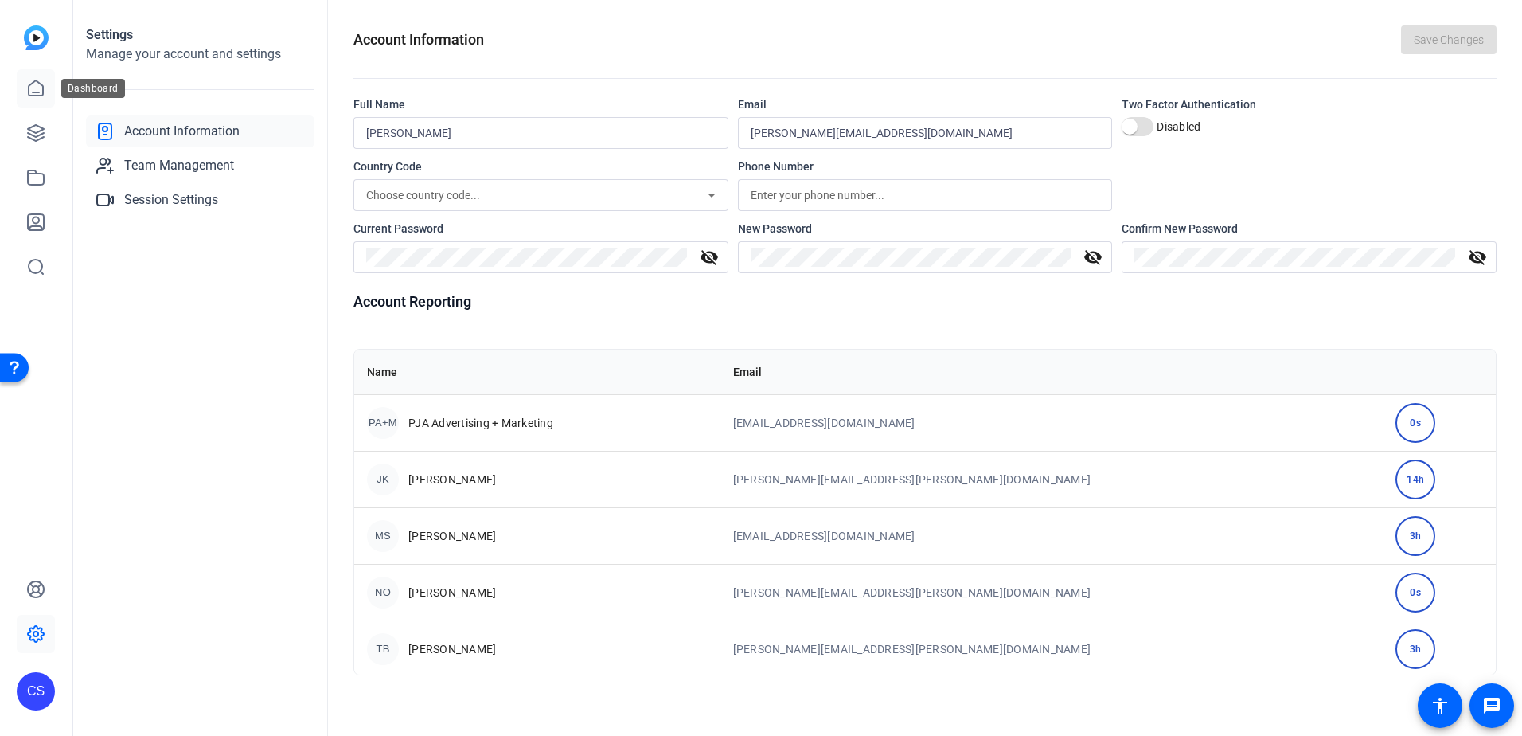 This screenshot has height=736, width=1522. I want to click on a: Account Information, so click(200, 131).